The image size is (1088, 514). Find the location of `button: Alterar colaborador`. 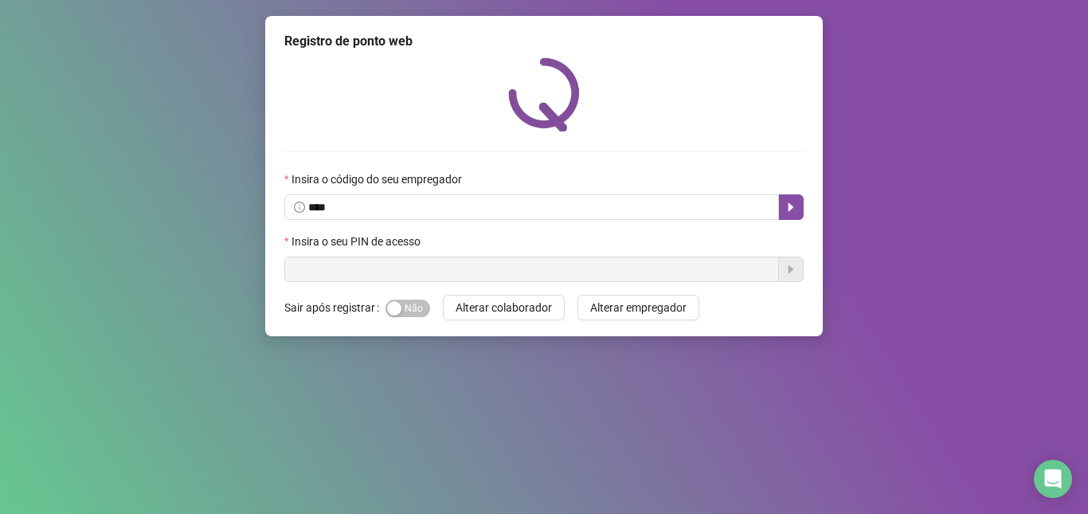

button: Alterar colaborador is located at coordinates (503, 307).